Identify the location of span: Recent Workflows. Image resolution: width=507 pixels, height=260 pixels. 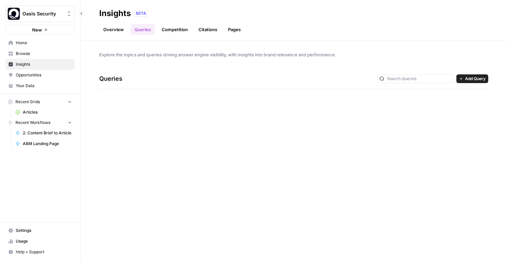
(33, 123).